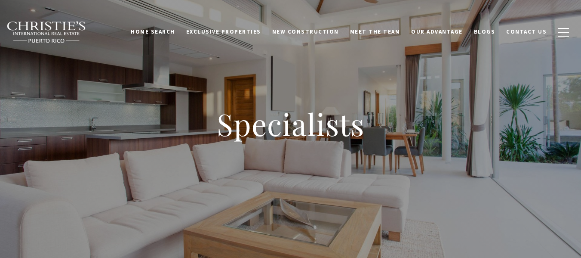  What do you see at coordinates (46, 32) in the screenshot?
I see `img: Christie's International Real Estate black text logo` at bounding box center [46, 32].